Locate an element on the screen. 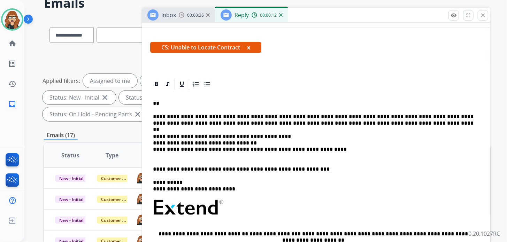  span: 00:00:12 is located at coordinates (269, 15).